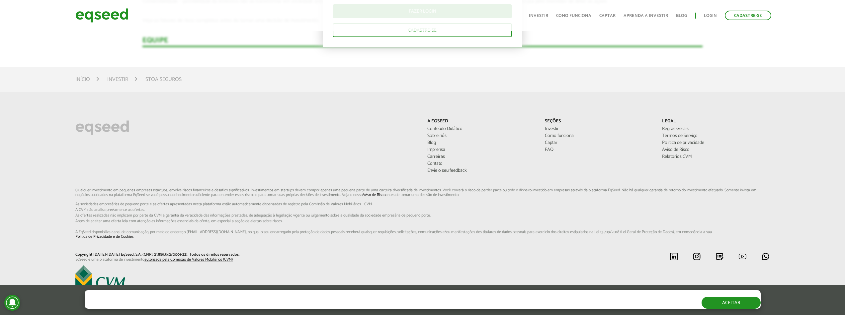 This screenshot has width=845, height=315. Describe the element at coordinates (743, 257) in the screenshot. I see `img: youtube.svg` at that location.